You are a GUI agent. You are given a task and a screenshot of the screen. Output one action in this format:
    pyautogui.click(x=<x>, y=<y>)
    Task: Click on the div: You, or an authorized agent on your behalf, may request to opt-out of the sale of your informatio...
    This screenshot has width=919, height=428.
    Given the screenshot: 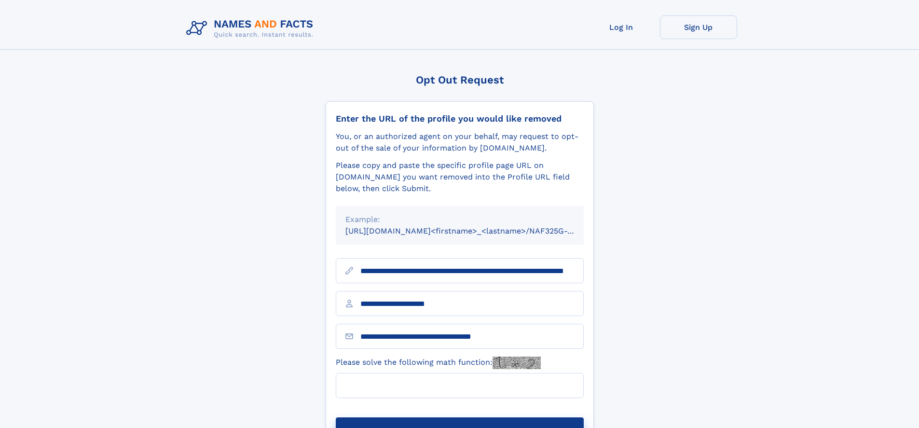 What is the action you would take?
    pyautogui.click(x=460, y=142)
    